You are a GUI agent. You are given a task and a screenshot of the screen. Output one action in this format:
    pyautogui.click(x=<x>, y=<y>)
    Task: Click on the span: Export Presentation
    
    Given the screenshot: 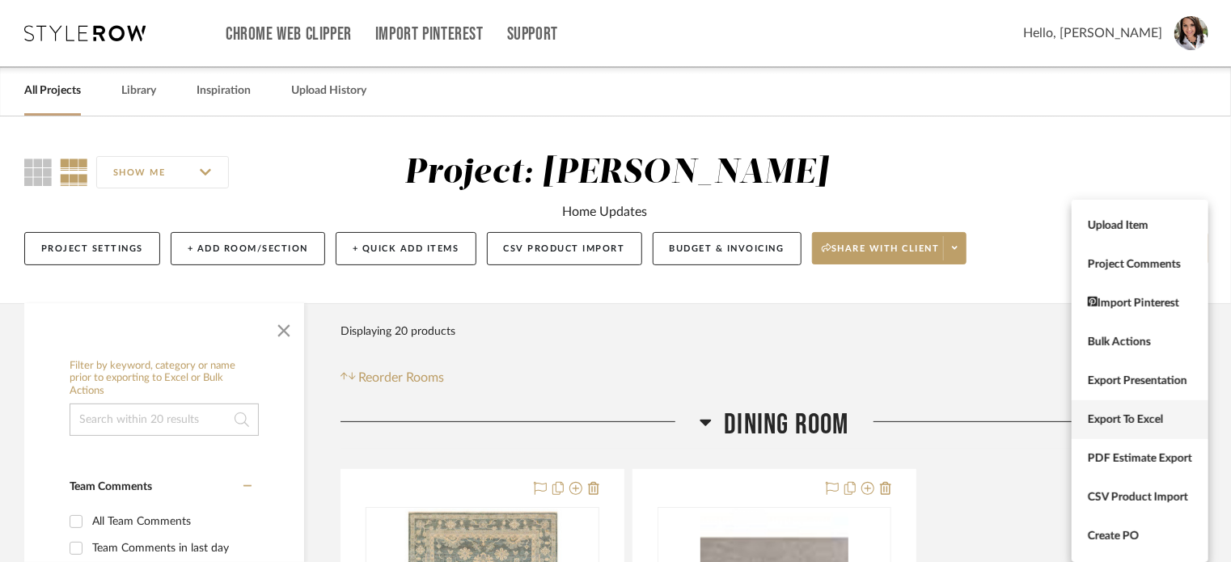 What is the action you would take?
    pyautogui.click(x=1140, y=381)
    